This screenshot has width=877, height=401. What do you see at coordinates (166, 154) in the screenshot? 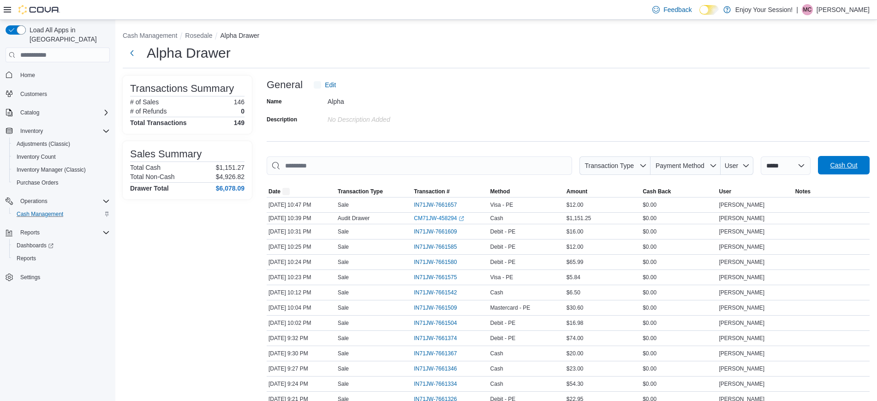
I see `h3: Sales Summary` at bounding box center [166, 154].